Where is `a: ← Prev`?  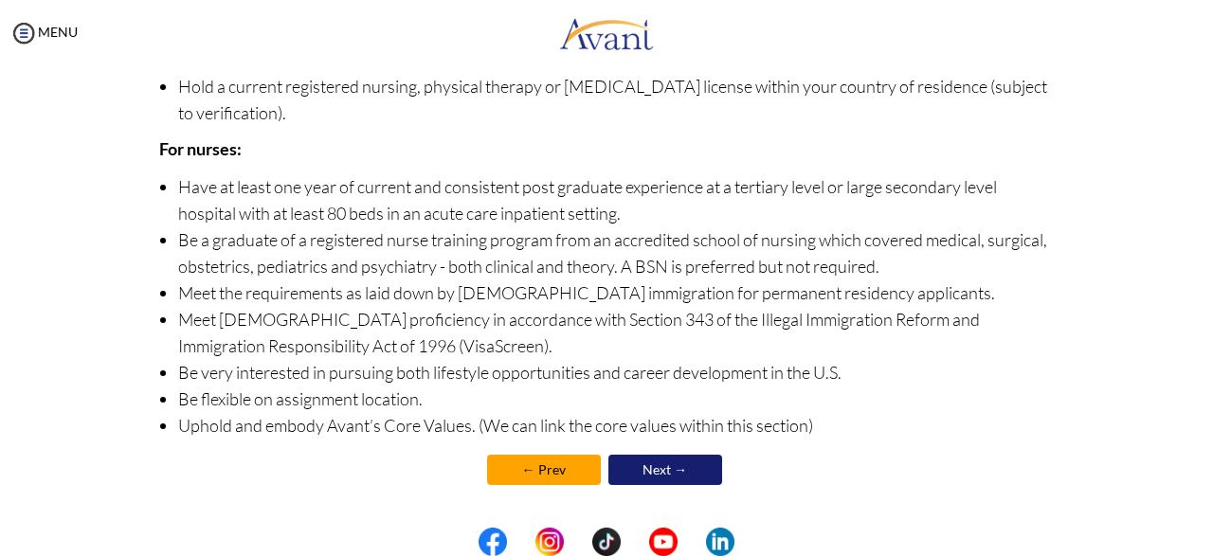 a: ← Prev is located at coordinates (544, 470).